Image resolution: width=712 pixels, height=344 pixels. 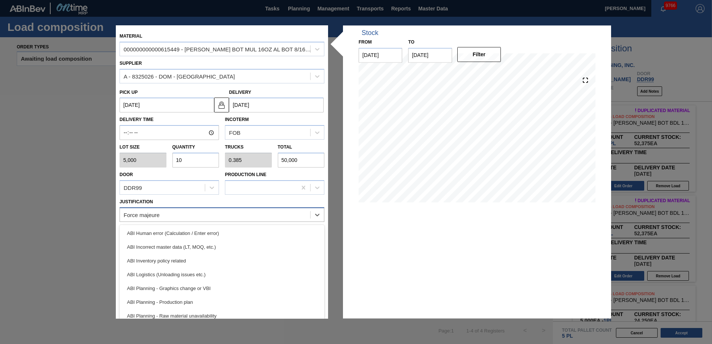 What do you see at coordinates (411, 42) in the screenshot?
I see `label: to` at bounding box center [411, 42].